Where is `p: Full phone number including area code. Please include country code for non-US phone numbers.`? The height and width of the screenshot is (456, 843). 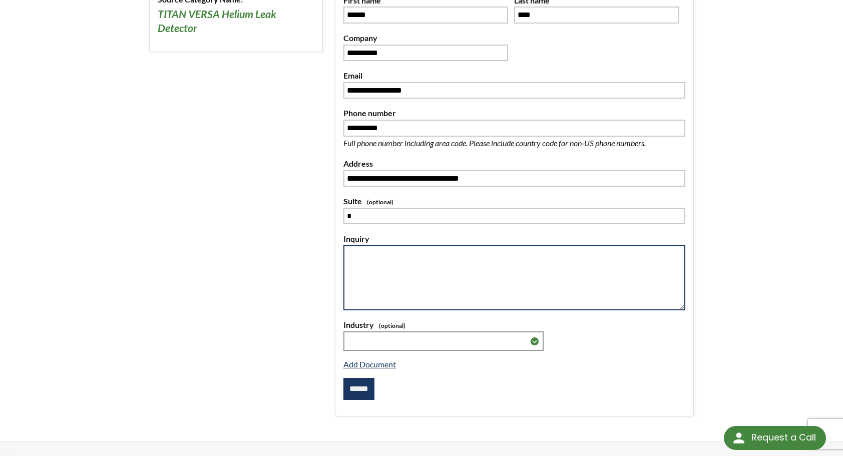
p: Full phone number including area code. Please include country code for non-US phone numbers. is located at coordinates (511, 143).